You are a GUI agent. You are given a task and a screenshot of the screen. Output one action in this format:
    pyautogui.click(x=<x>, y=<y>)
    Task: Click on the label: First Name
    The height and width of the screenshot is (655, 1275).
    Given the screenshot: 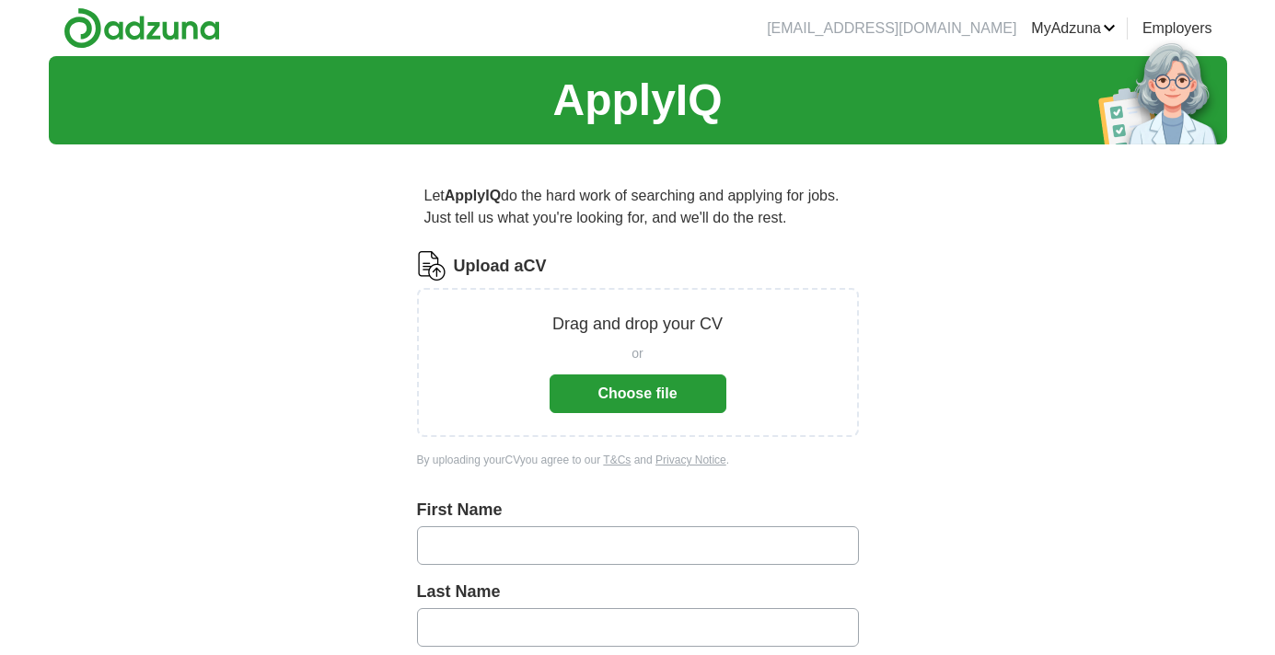 What is the action you would take?
    pyautogui.click(x=638, y=510)
    